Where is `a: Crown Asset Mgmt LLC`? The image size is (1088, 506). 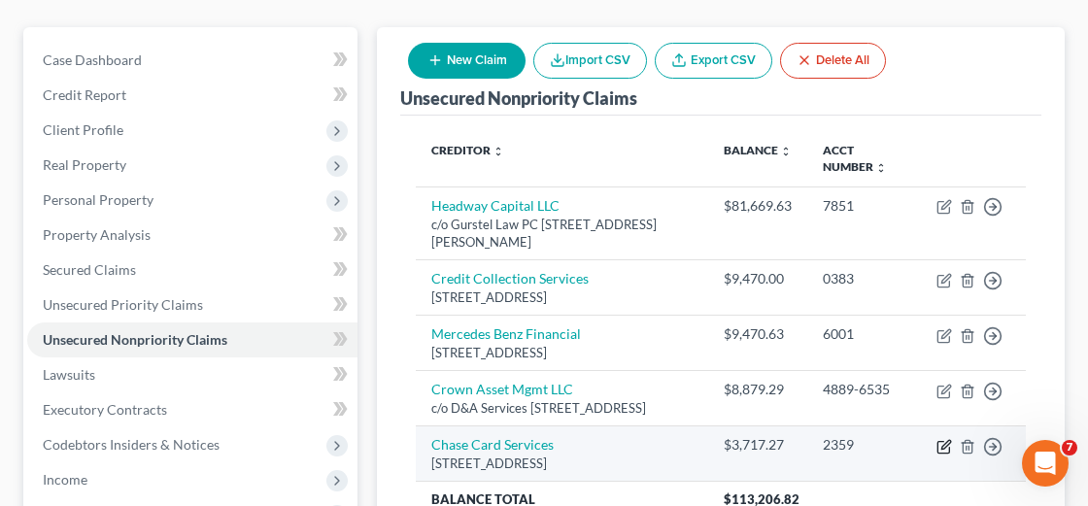 a: Crown Asset Mgmt LLC is located at coordinates (502, 389).